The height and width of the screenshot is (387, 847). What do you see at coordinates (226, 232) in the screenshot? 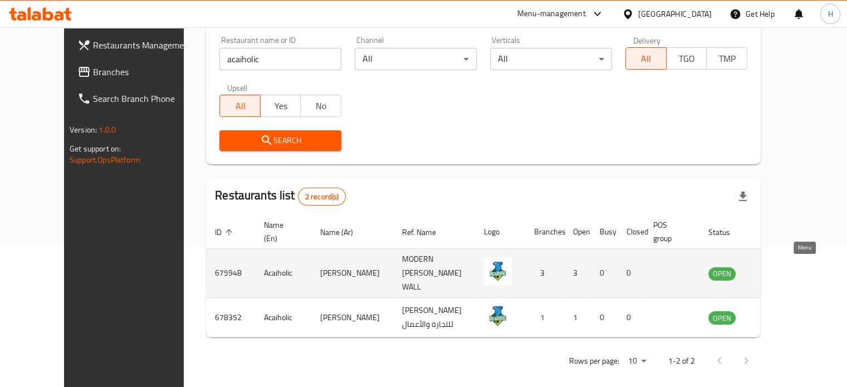
I see `span: ID` at bounding box center [226, 232].